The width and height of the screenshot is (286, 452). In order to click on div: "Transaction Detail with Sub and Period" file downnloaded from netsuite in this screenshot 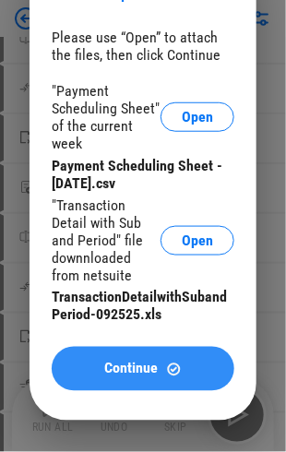, I will do `click(106, 240)`.